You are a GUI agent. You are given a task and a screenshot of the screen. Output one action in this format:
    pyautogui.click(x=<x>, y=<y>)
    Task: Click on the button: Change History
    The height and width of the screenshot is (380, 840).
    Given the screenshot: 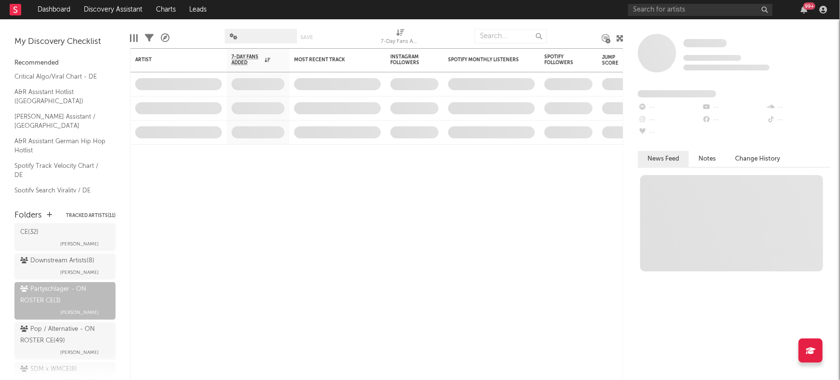 What is the action you would take?
    pyautogui.click(x=758, y=158)
    